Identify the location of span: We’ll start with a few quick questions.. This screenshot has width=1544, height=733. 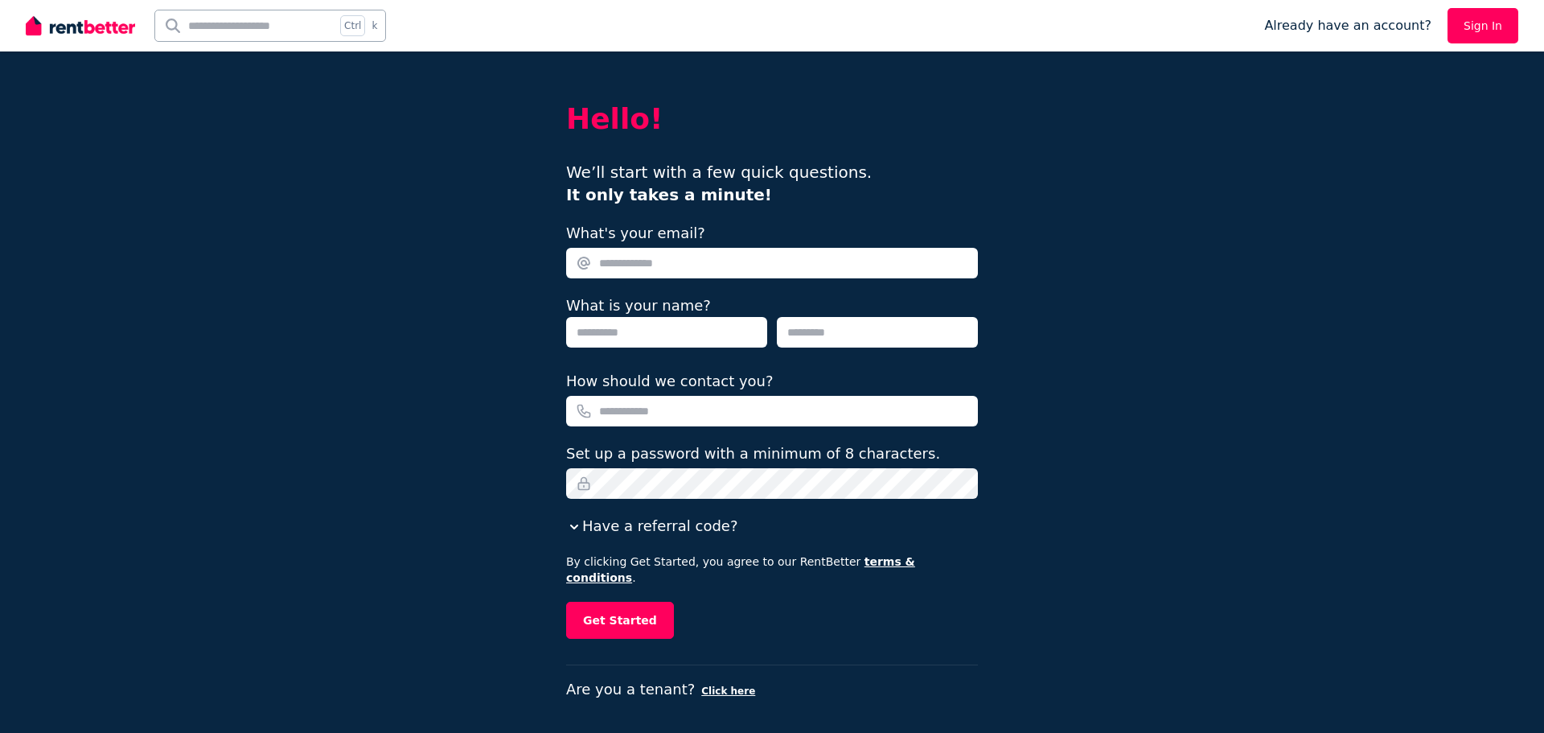
(719, 183).